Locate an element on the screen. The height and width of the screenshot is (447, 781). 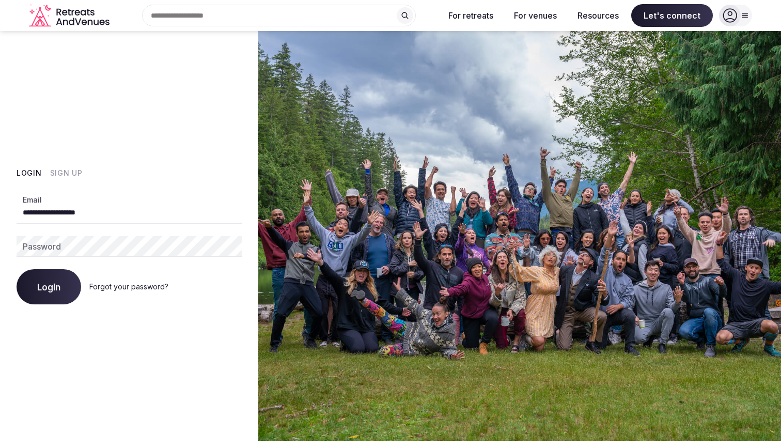
button: For venues is located at coordinates (535, 15).